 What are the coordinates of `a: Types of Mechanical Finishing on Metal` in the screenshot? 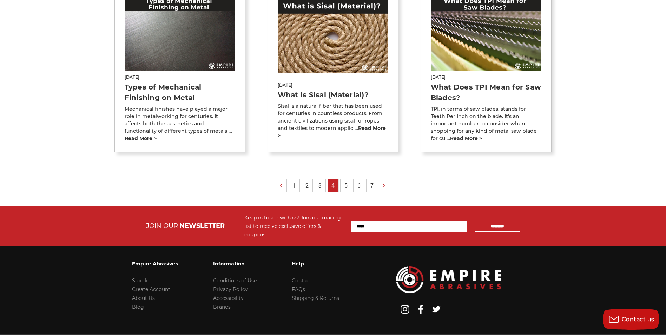 It's located at (163, 92).